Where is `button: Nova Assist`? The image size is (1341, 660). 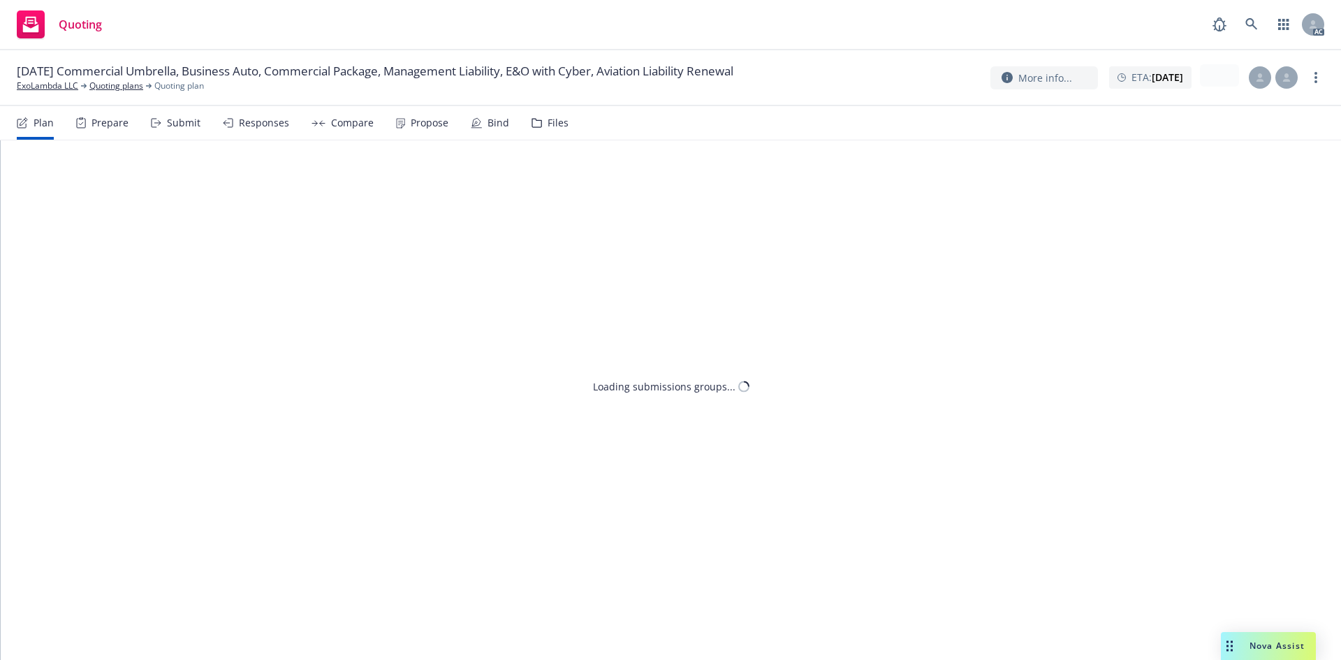 button: Nova Assist is located at coordinates (1269, 646).